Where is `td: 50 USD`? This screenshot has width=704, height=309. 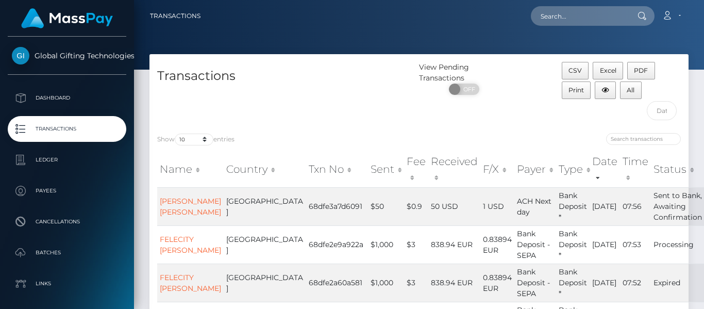 td: 50 USD is located at coordinates (454, 206).